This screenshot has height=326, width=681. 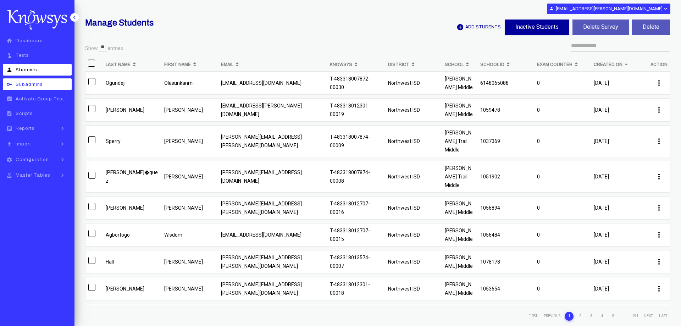 I want to click on p: 1059478, so click(x=506, y=110).